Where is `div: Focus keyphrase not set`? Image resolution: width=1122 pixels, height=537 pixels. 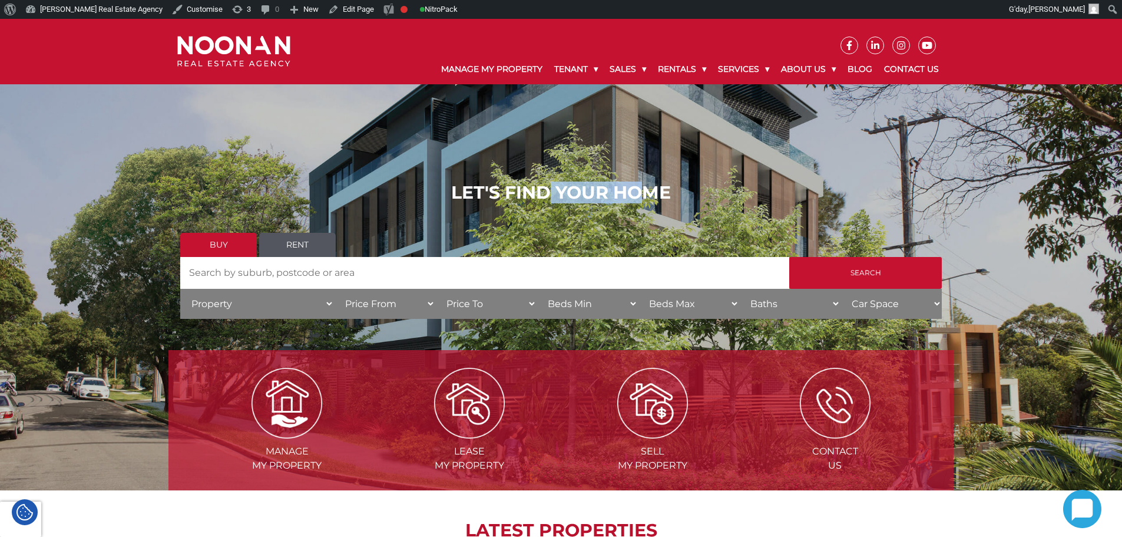 div: Focus keyphrase not set is located at coordinates (404, 9).